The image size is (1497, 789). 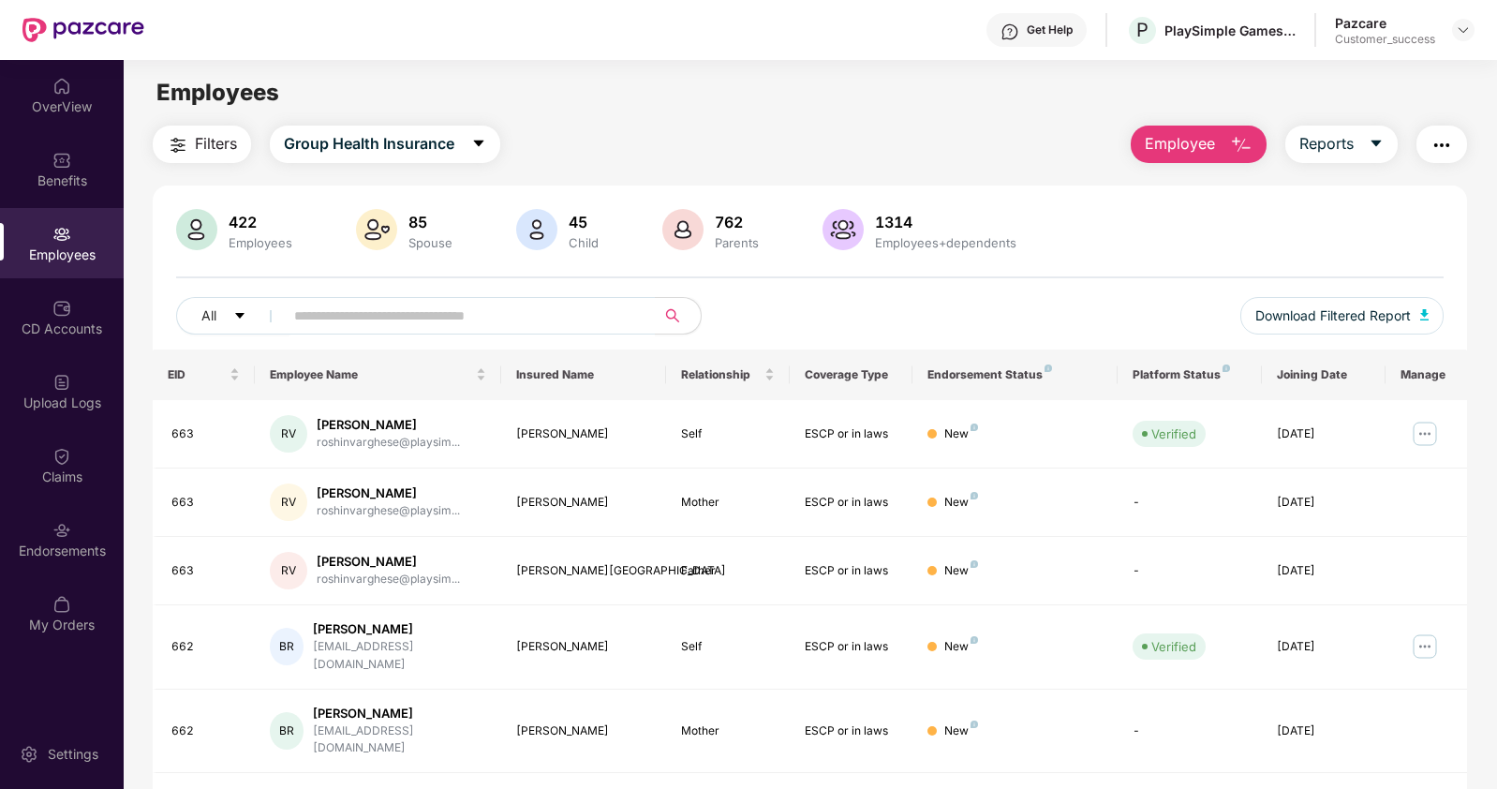 What do you see at coordinates (385, 144) in the screenshot?
I see `button: Group Health Insurancecaret-down` at bounding box center [385, 144].